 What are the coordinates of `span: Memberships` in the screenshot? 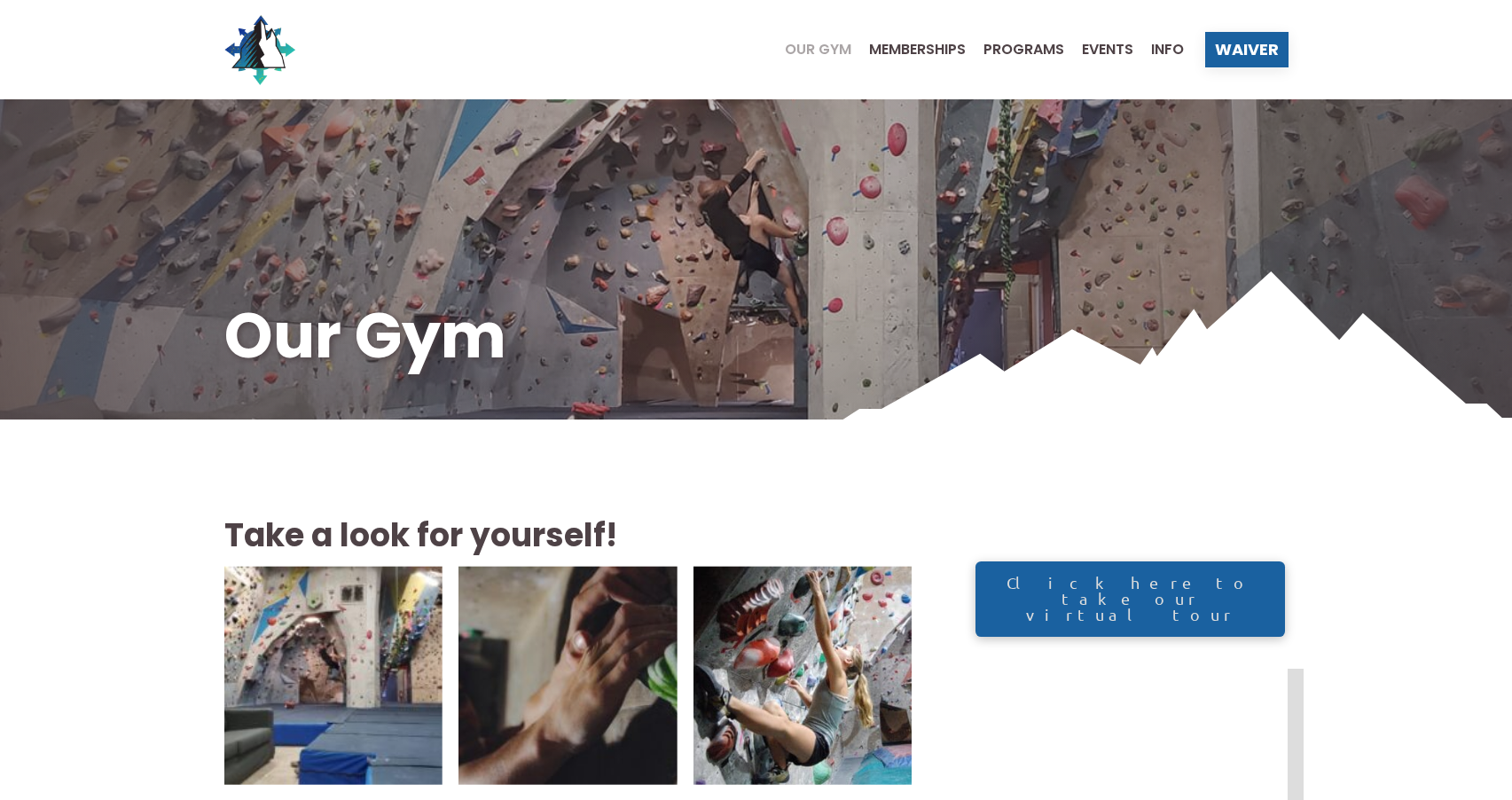 It's located at (917, 49).